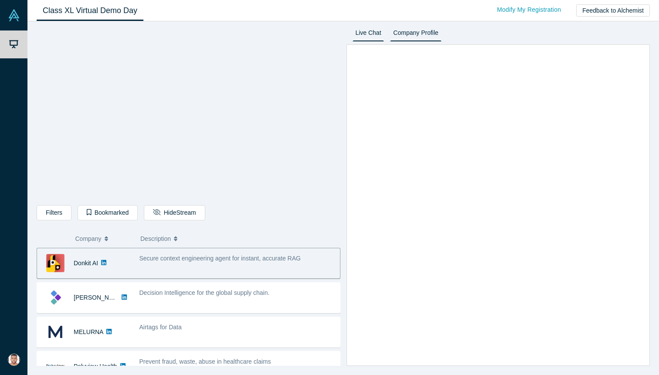 This screenshot has height=375, width=659. I want to click on span: Prevent fraud, waste, abuse in healthcare claims, so click(205, 362).